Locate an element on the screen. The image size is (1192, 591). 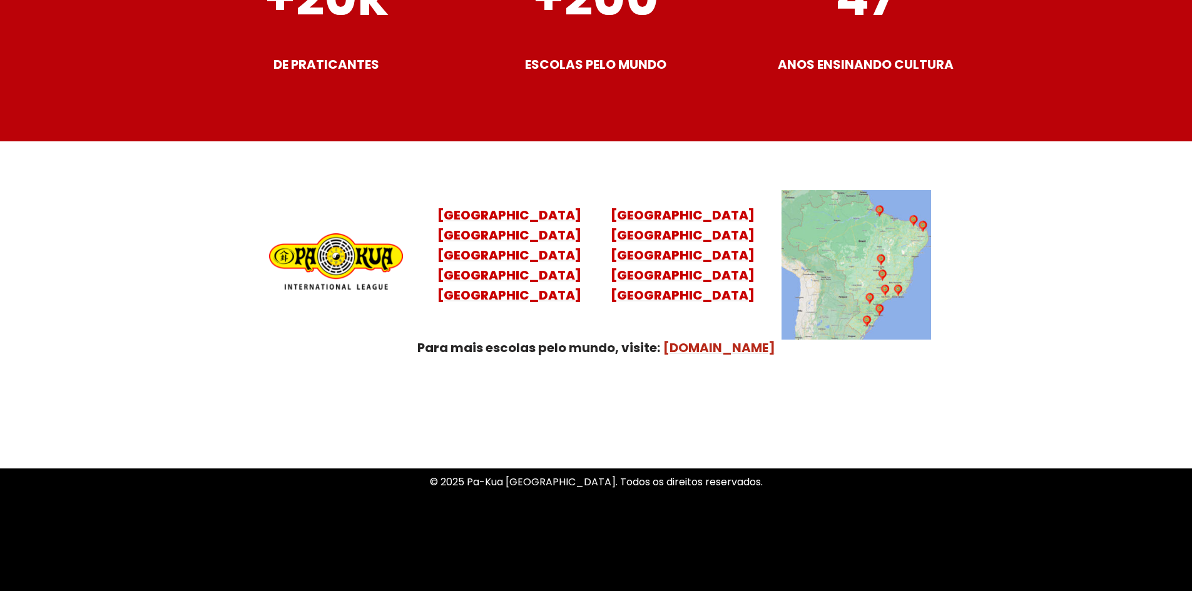
p: Uma Escola de conhecimentos orientais para toda a família. Foco, habilidade concentração, conquis... is located at coordinates (596, 435).